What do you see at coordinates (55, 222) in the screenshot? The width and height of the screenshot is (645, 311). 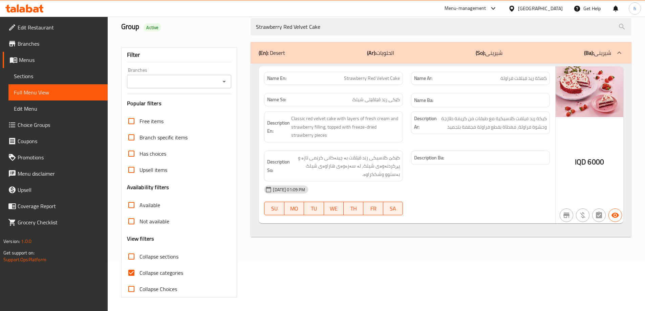 I see `a: Grocery Checklist` at bounding box center [55, 222].